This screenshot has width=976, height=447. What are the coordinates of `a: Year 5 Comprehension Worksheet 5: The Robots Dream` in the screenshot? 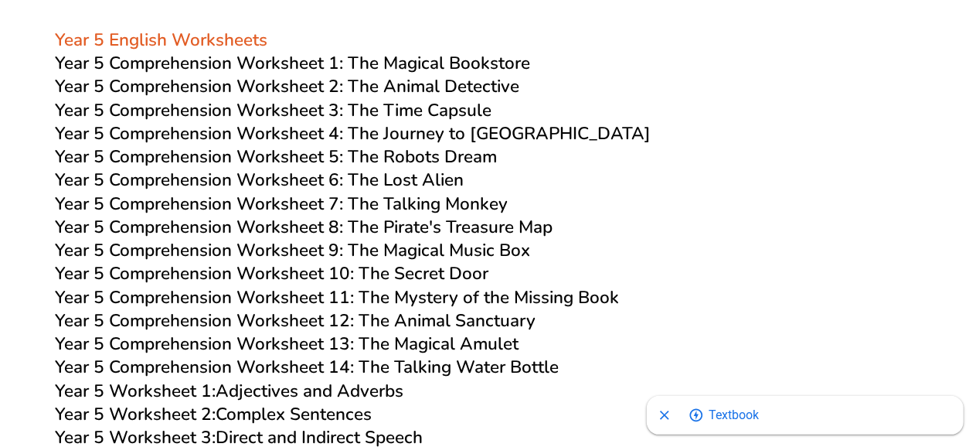 It's located at (277, 156).